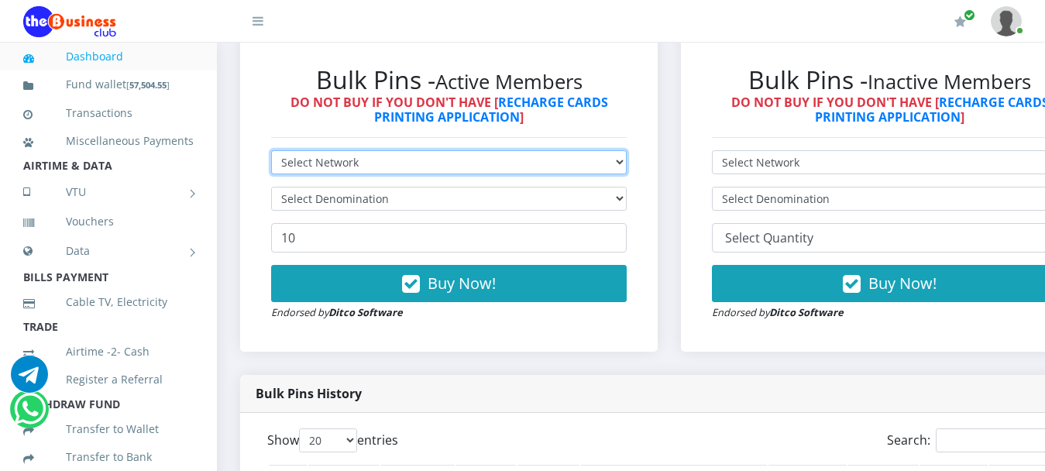  What do you see at coordinates (70, 22) in the screenshot?
I see `img: Logo` at bounding box center [70, 22].